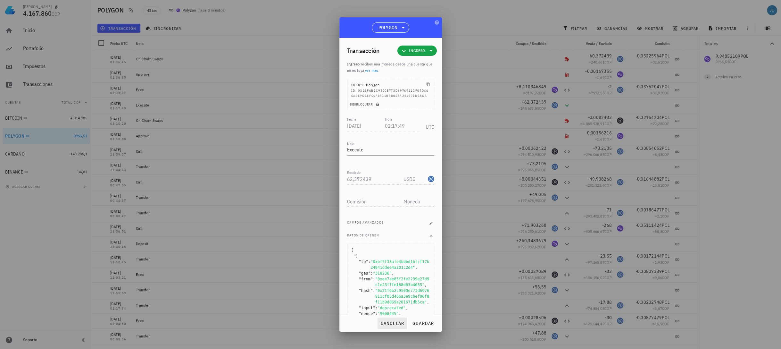 This screenshot has width=781, height=349. I want to click on span: "nonce", so click(368, 314).